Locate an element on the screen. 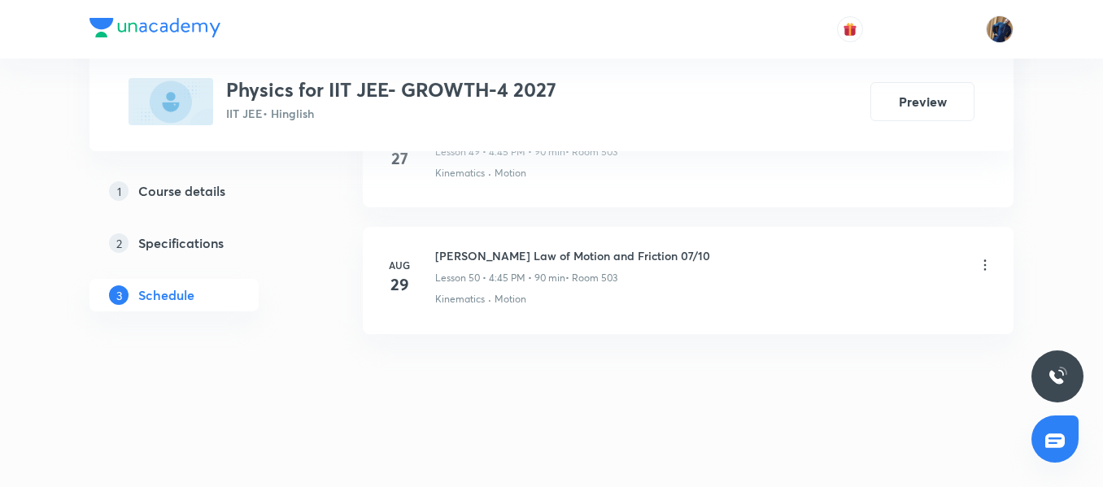 Image resolution: width=1103 pixels, height=487 pixels. a: Company Logo is located at coordinates (155, 29).